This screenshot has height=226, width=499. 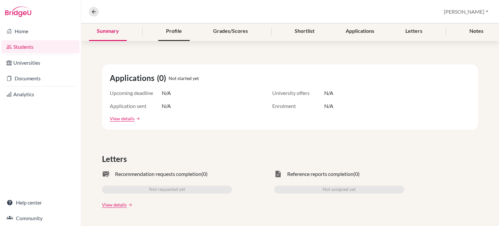 I want to click on div: Profile, so click(x=174, y=31).